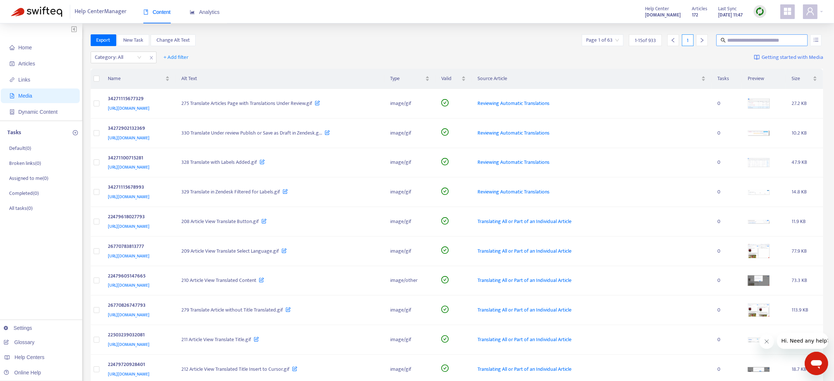 The width and height of the screenshot is (834, 381). What do you see at coordinates (589, 79) in the screenshot?
I see `span: Source Article` at bounding box center [589, 79].